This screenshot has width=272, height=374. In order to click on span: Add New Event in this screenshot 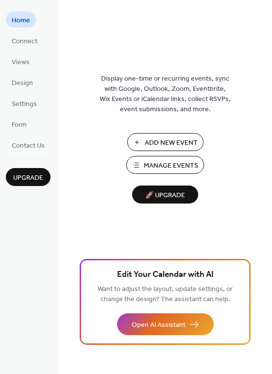, I will do `click(171, 143)`.